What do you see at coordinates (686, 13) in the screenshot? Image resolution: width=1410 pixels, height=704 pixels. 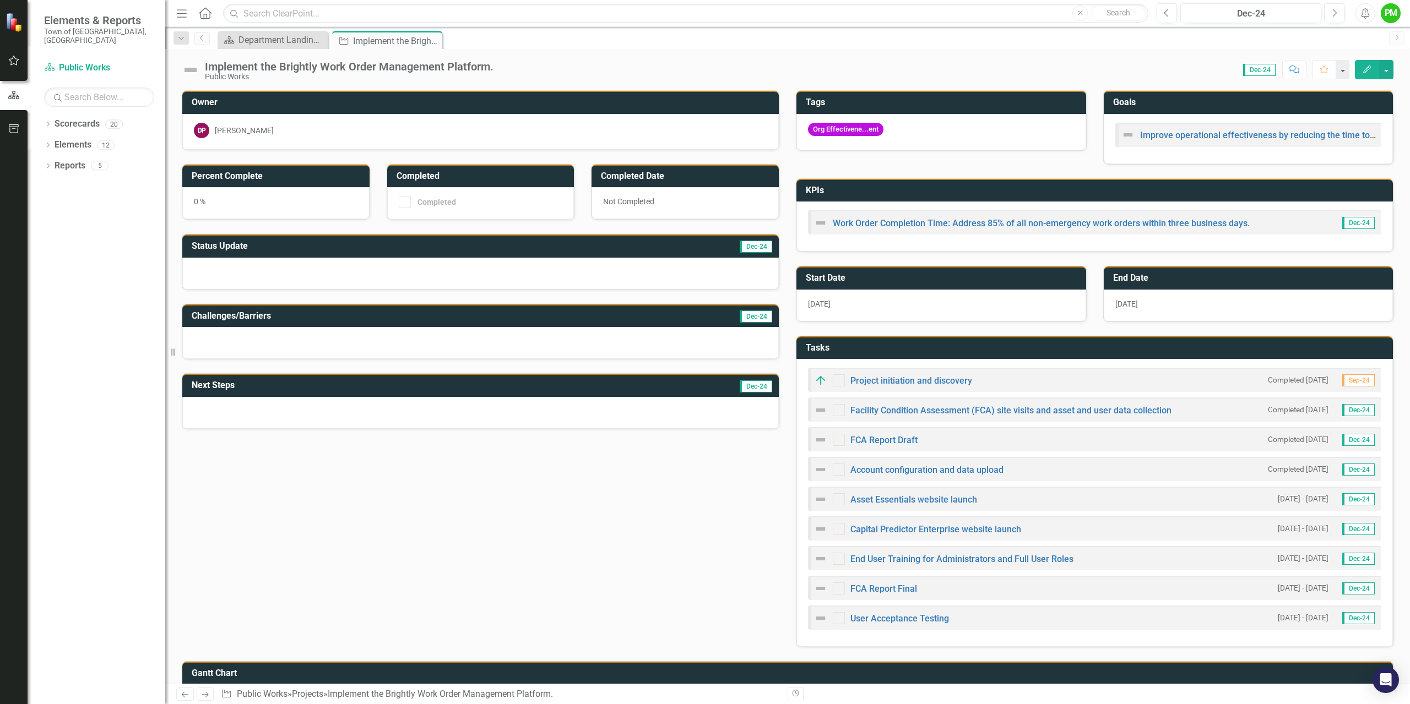 I see `input: Search ClearPoint...` at bounding box center [686, 13].